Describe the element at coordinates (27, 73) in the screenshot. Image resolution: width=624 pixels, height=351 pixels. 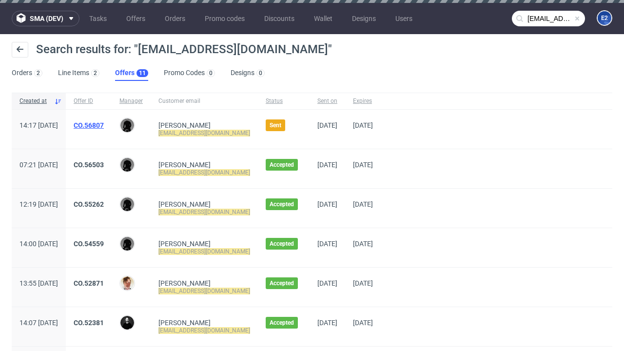
I see `a: Orders2` at that location.